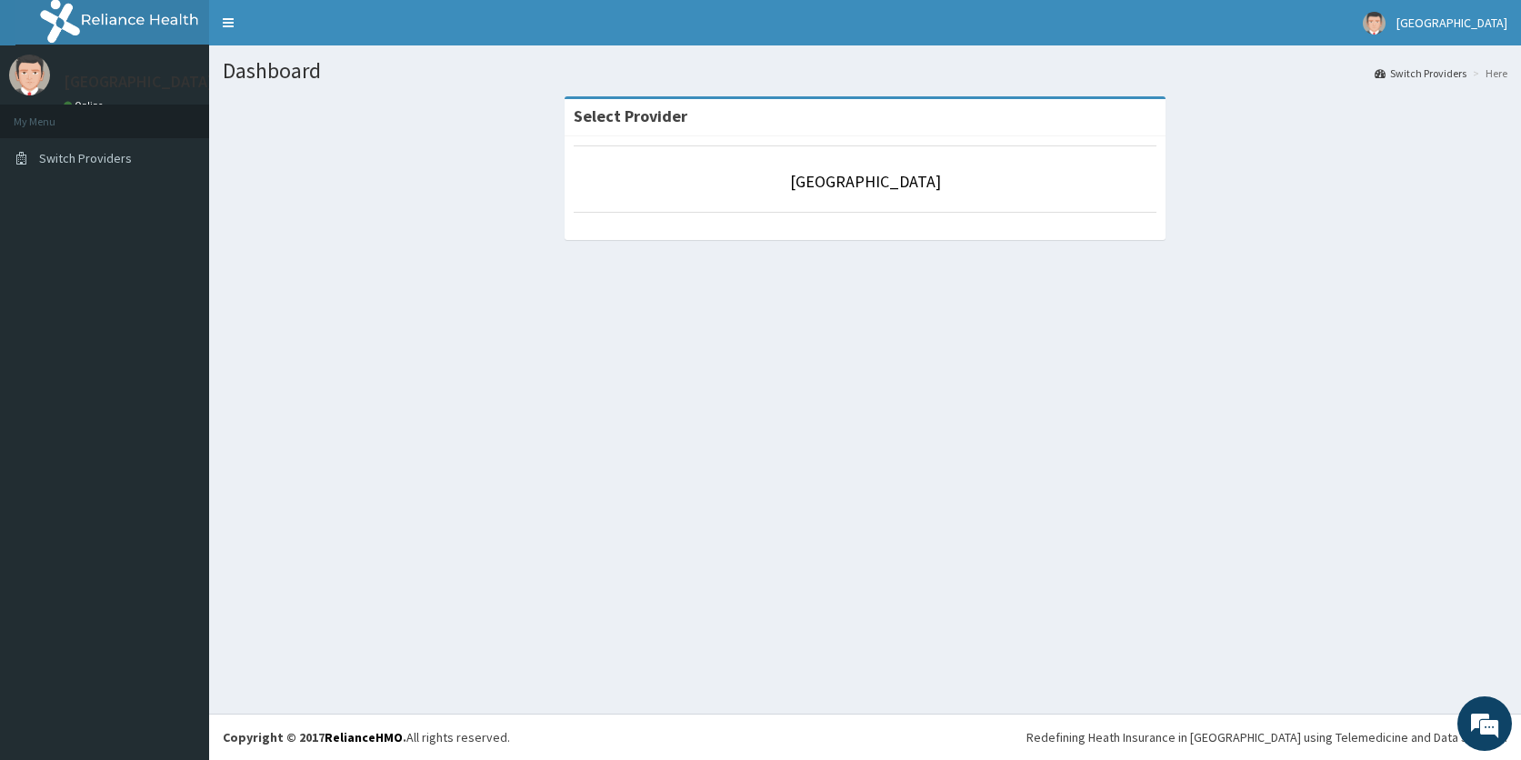  Describe the element at coordinates (1420, 73) in the screenshot. I see `a: Switch Providers` at that location.